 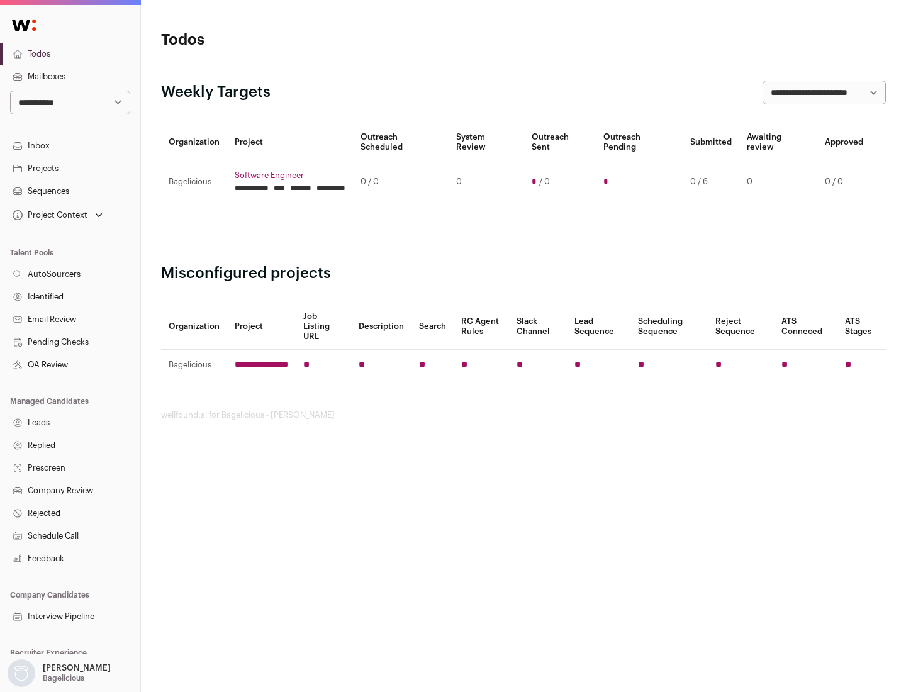 What do you see at coordinates (282, 40) in the screenshot?
I see `h1: Todos` at bounding box center [282, 40].